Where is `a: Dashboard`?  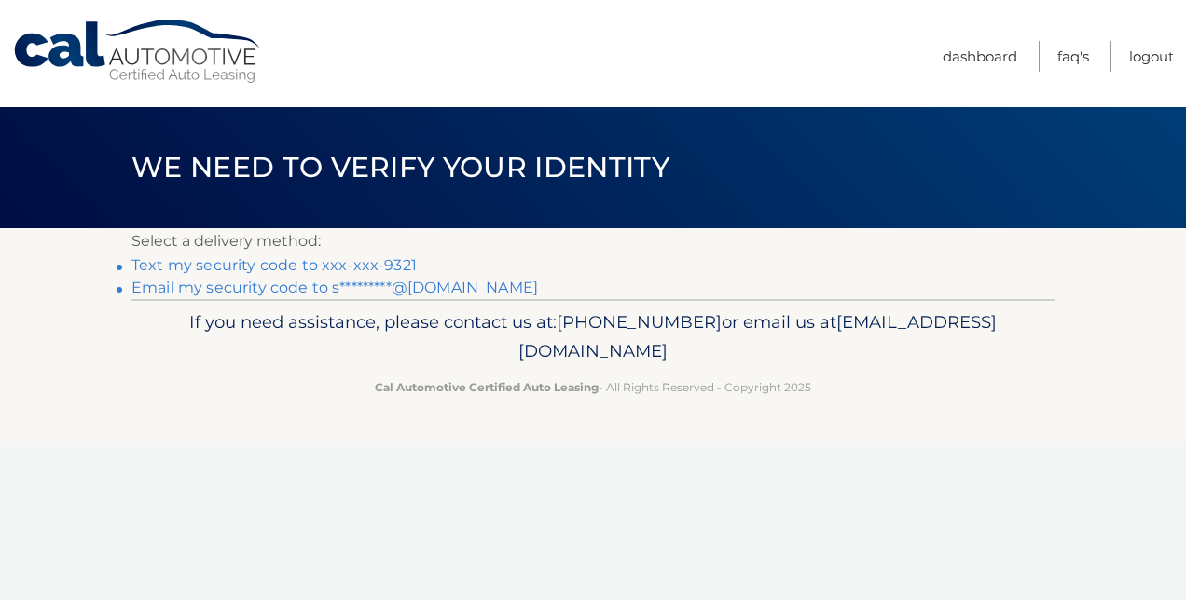
a: Dashboard is located at coordinates (980, 56).